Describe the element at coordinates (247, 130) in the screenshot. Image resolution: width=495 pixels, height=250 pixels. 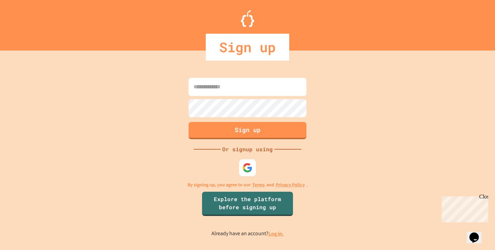
I see `button: Sign up` at that location.